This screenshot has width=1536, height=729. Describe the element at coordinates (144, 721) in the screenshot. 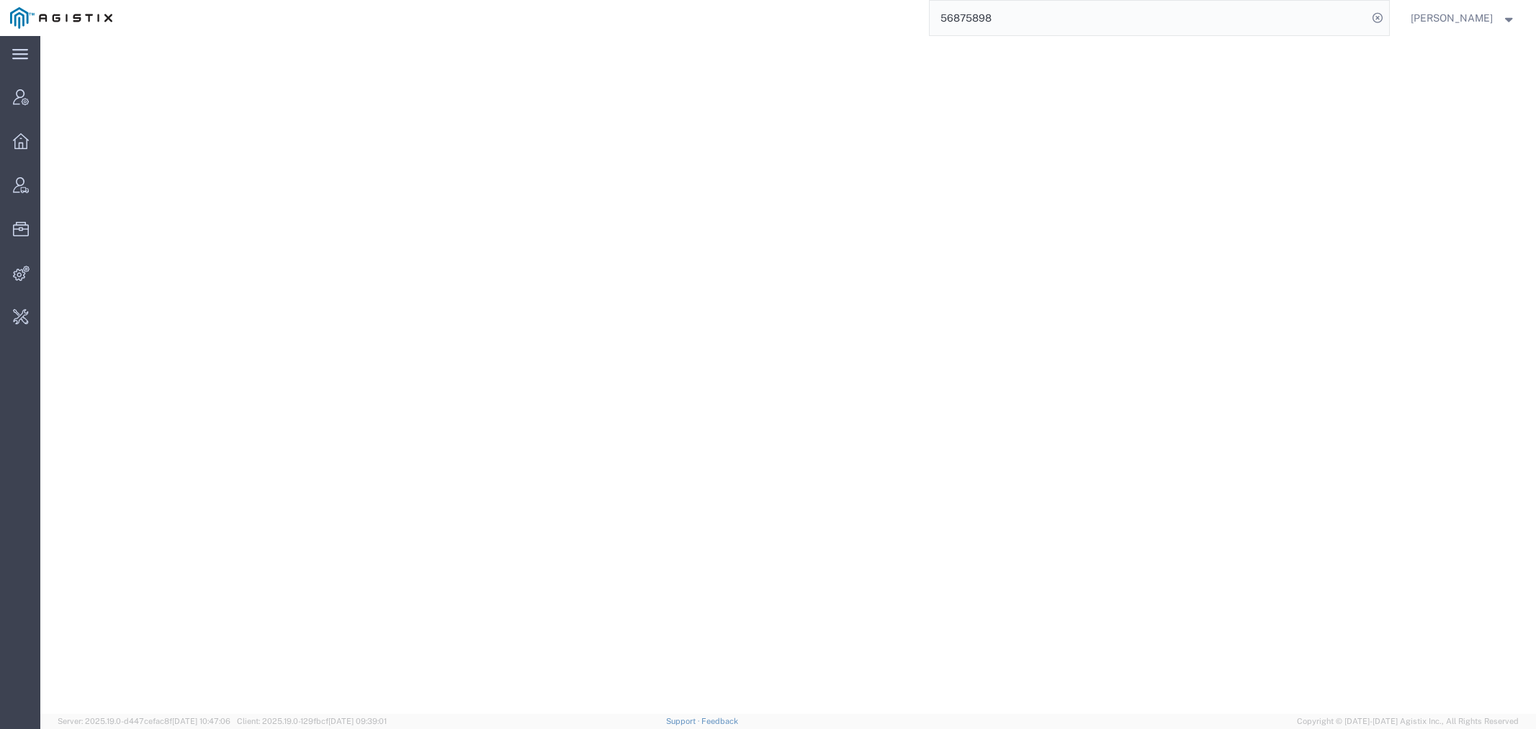

I see `span: Server: 2025.19.0-d447cefac8f` at that location.